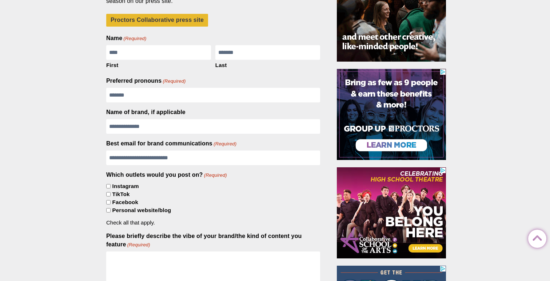 Image resolution: width=550 pixels, height=281 pixels. What do you see at coordinates (536, 237) in the screenshot?
I see `a: Back to Top` at bounding box center [536, 237].